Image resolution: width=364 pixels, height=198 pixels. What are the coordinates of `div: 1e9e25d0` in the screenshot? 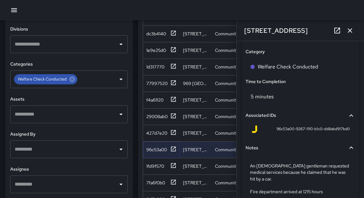 It's located at (156, 50).